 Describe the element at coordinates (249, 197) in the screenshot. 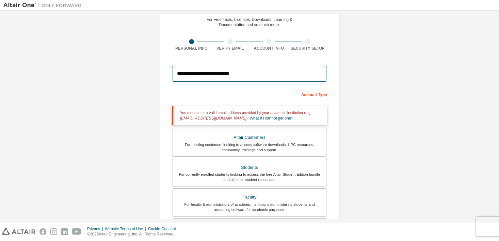

I see `div: Faculty` at that location.